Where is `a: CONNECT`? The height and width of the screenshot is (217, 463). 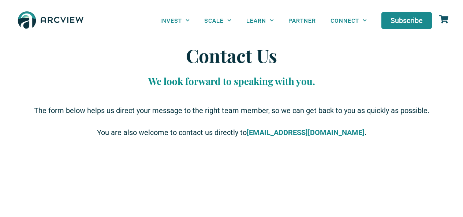
a: CONNECT is located at coordinates (349, 20).